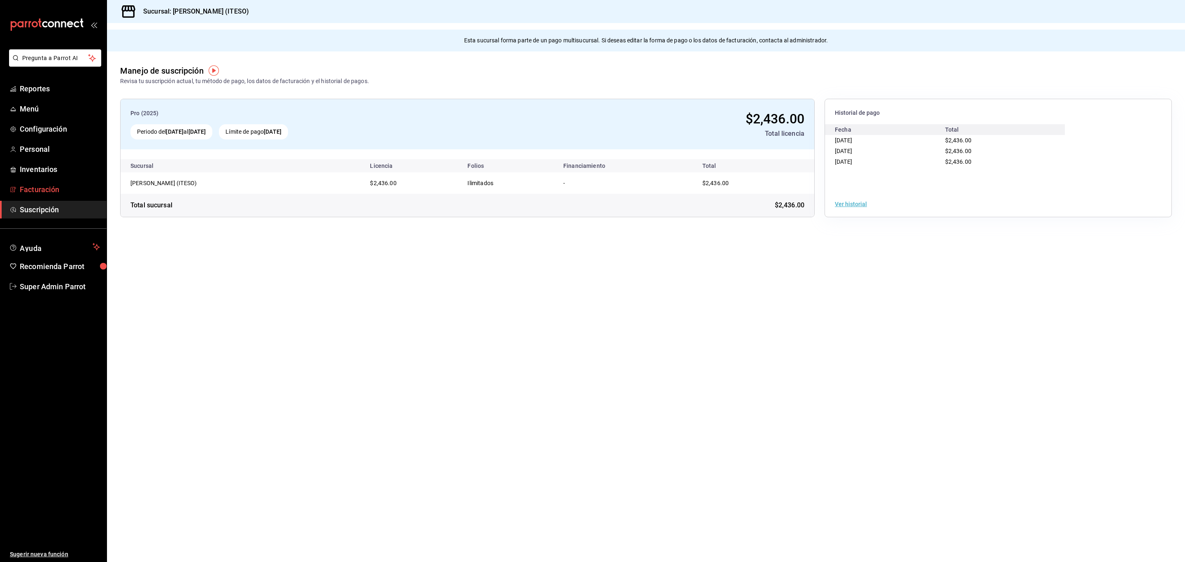  What do you see at coordinates (60, 286) in the screenshot?
I see `span: Super Admin Parrot` at bounding box center [60, 286].